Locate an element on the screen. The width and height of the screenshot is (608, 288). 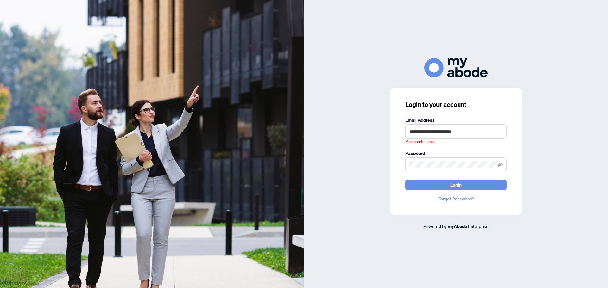
span: Enterprise is located at coordinates (478, 226).